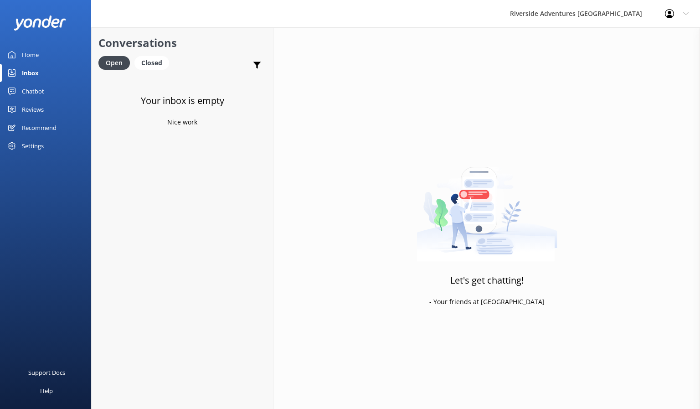 The image size is (700, 409). What do you see at coordinates (116, 62) in the screenshot?
I see `a: Open` at bounding box center [116, 62].